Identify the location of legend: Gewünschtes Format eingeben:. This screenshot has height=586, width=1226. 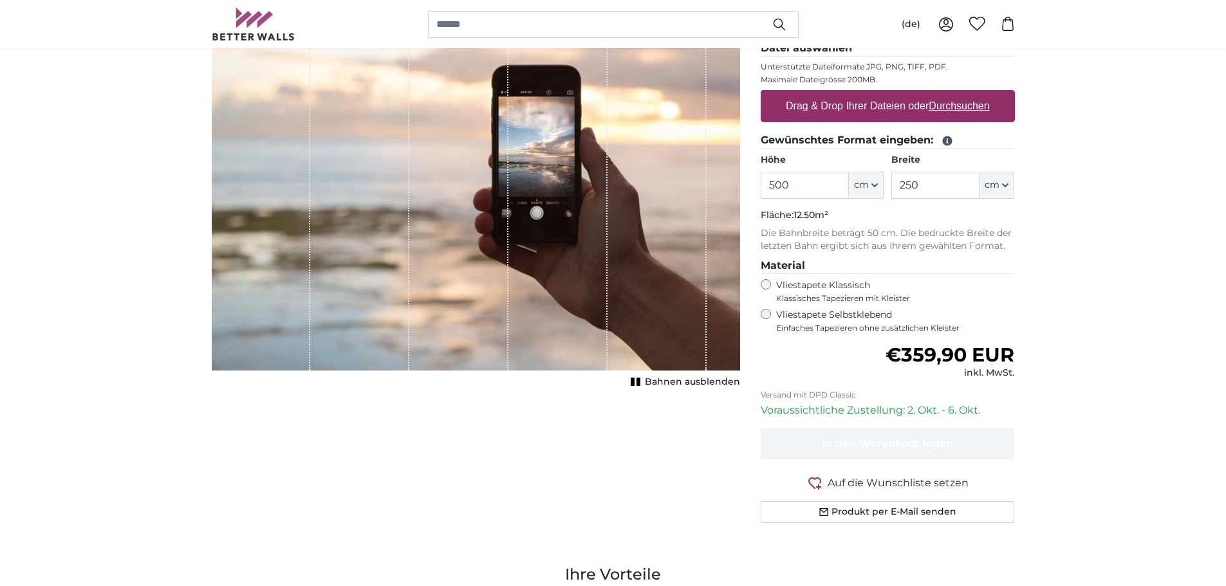
(887, 140).